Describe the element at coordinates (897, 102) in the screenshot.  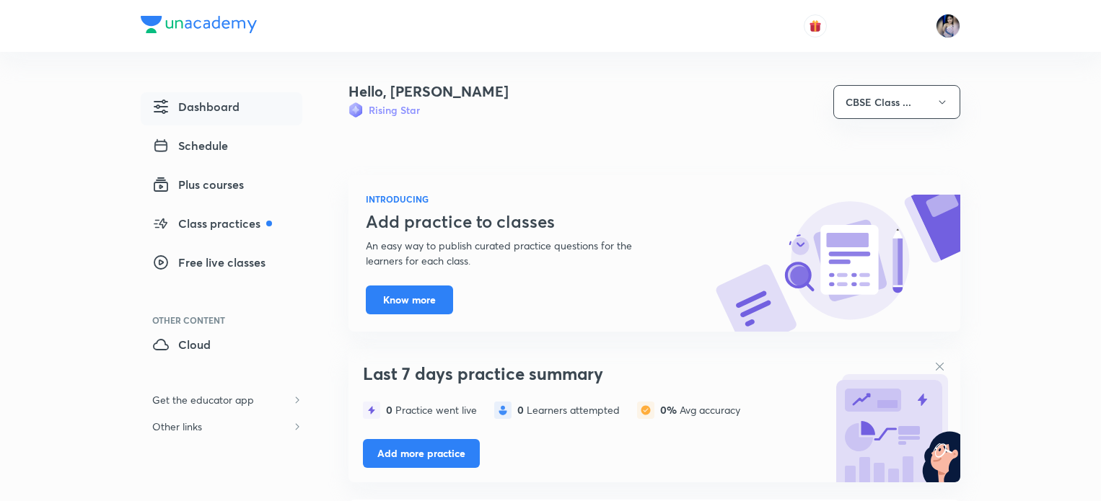
I see `button: CBSE Class ...` at that location.